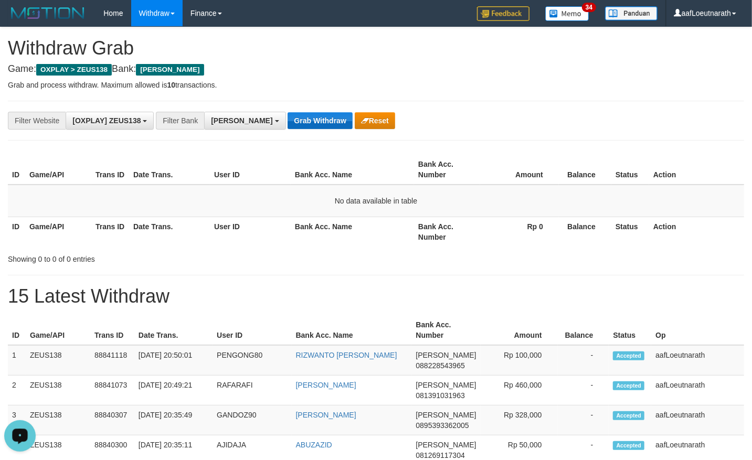 The image size is (752, 460). Describe the element at coordinates (519, 361) in the screenshot. I see `td: Rp 100,000` at that location.